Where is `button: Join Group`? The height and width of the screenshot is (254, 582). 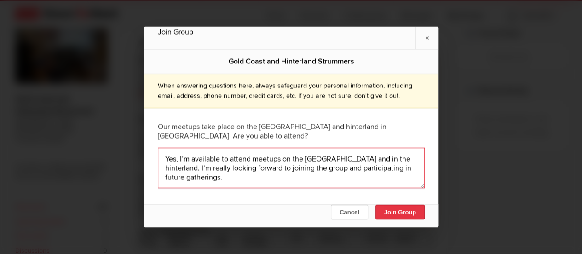
button: Join Group is located at coordinates (399, 212).